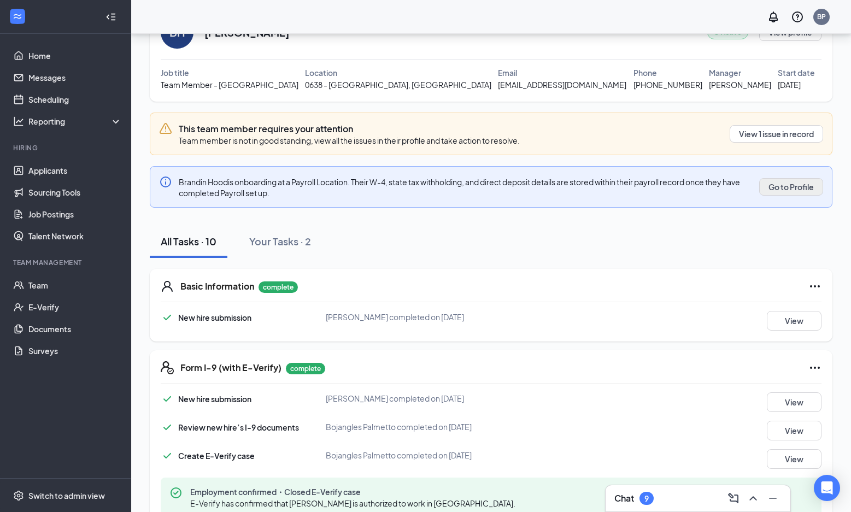  What do you see at coordinates (647, 499) in the screenshot?
I see `div: 9` at bounding box center [647, 499].